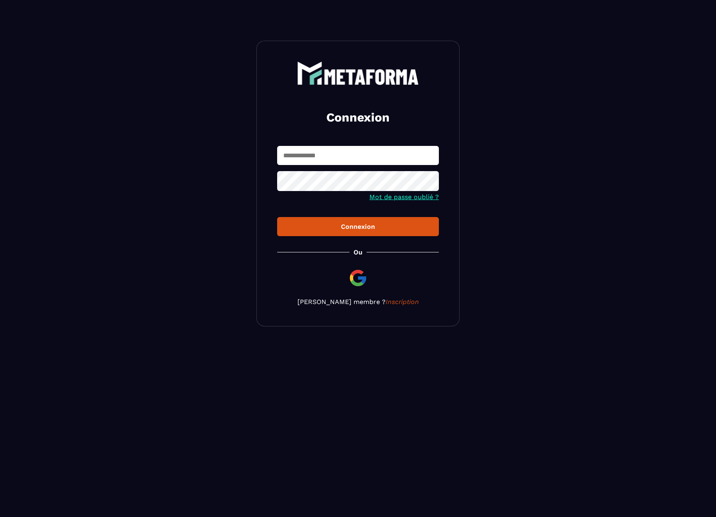 The width and height of the screenshot is (716, 517). Describe the element at coordinates (358, 226) in the screenshot. I see `button: Connexion` at that location.